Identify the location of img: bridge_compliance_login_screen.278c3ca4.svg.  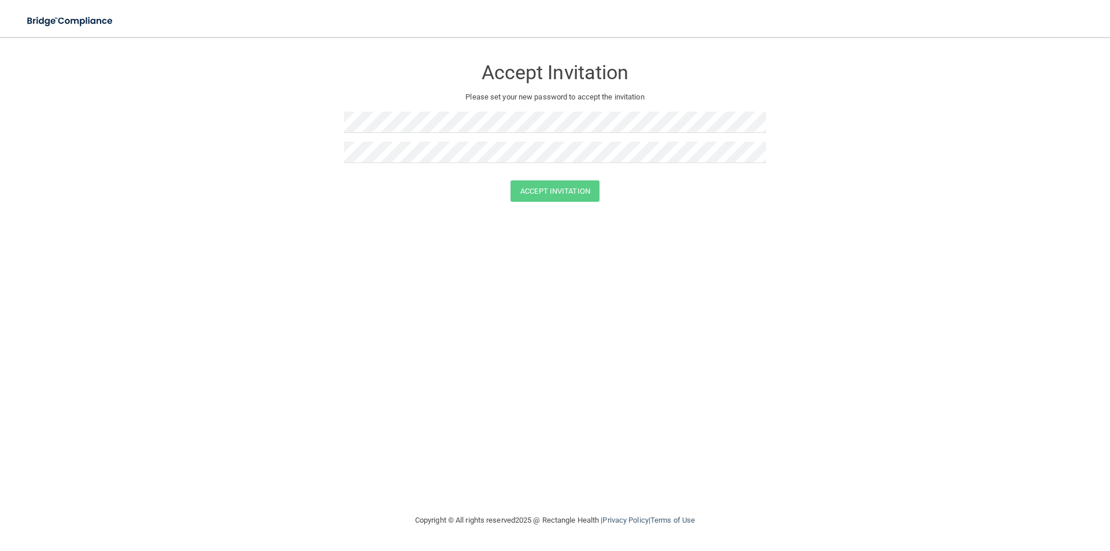
(71, 21).